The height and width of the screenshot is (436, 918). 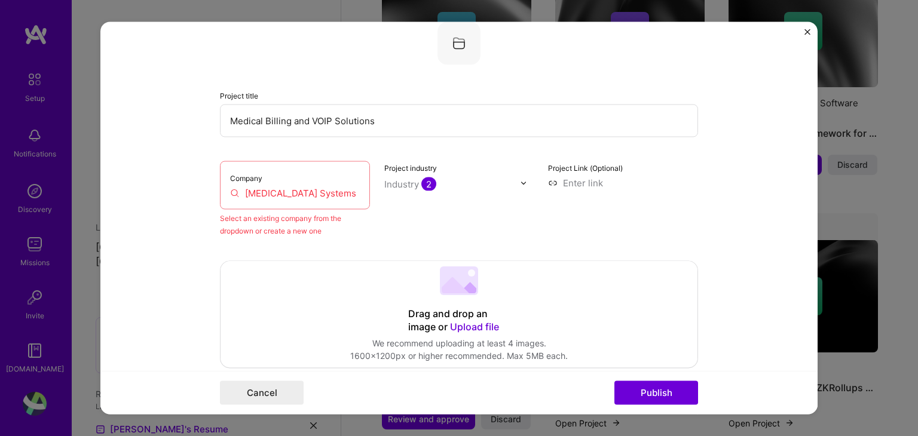 I want to click on input: Enter the name of the project, so click(x=459, y=121).